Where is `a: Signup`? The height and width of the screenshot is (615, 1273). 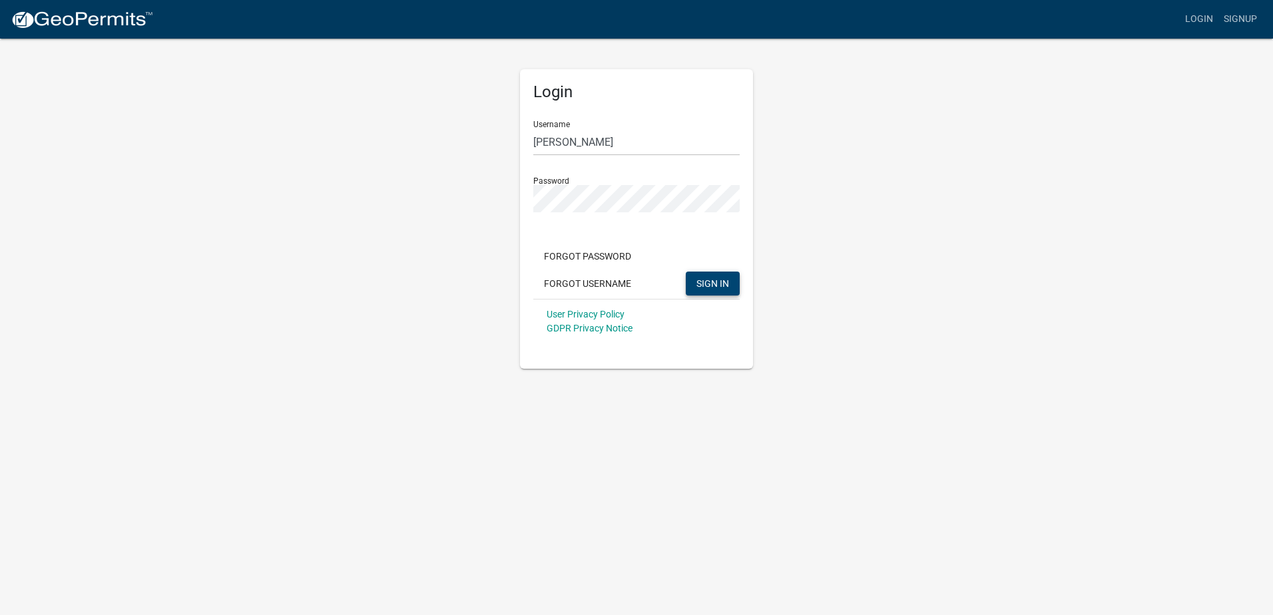 a: Signup is located at coordinates (1241, 19).